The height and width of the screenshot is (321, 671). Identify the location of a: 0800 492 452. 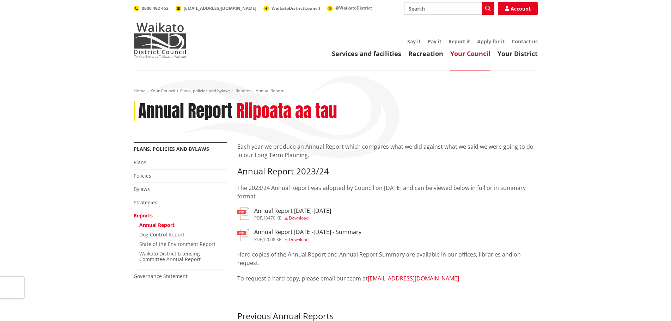
(151, 8).